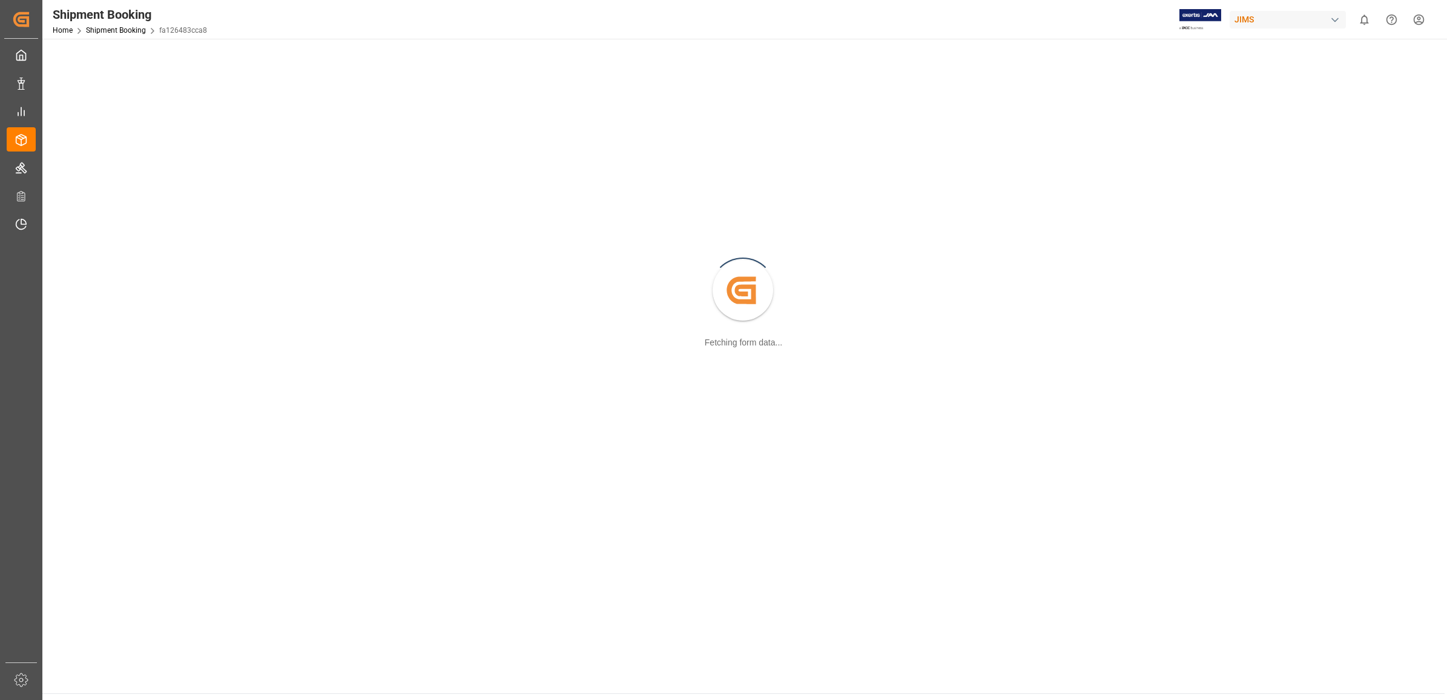 The image size is (1447, 700). Describe the element at coordinates (744, 342) in the screenshot. I see `div: Fetching form data...` at that location.